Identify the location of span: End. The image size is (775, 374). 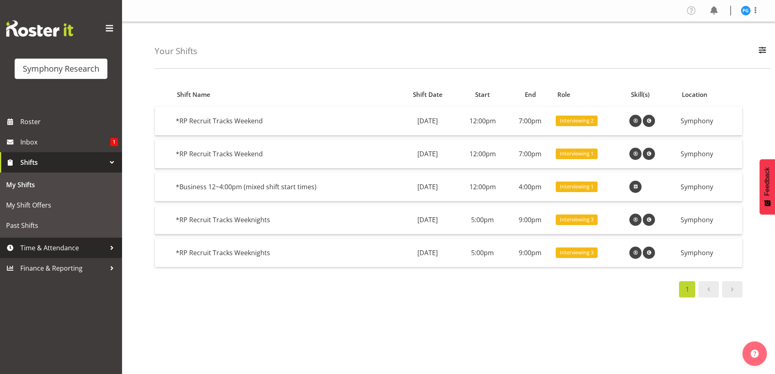
(530, 94).